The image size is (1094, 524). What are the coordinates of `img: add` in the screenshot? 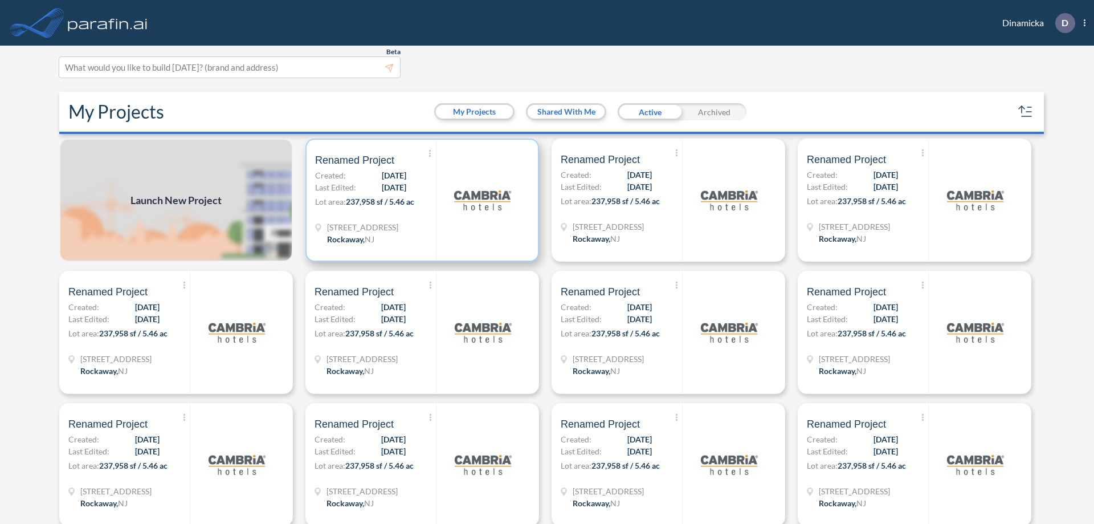 It's located at (176, 200).